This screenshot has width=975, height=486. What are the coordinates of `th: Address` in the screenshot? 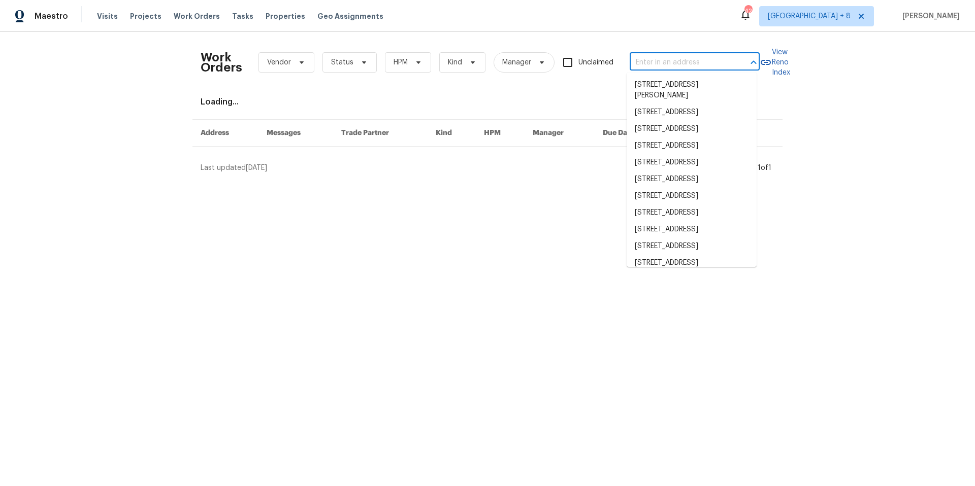 It's located at (225, 133).